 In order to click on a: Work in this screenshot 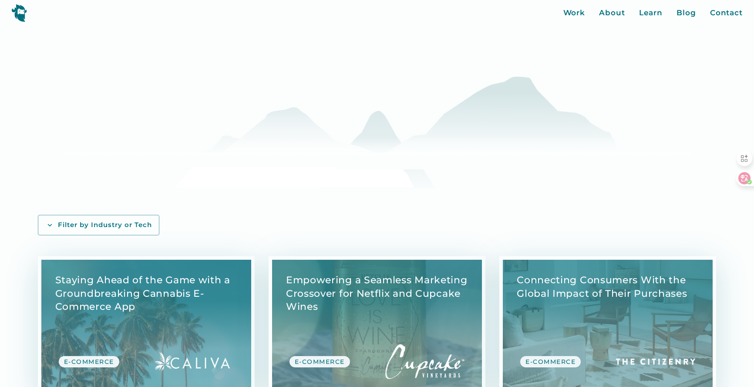, I will do `click(574, 13)`.